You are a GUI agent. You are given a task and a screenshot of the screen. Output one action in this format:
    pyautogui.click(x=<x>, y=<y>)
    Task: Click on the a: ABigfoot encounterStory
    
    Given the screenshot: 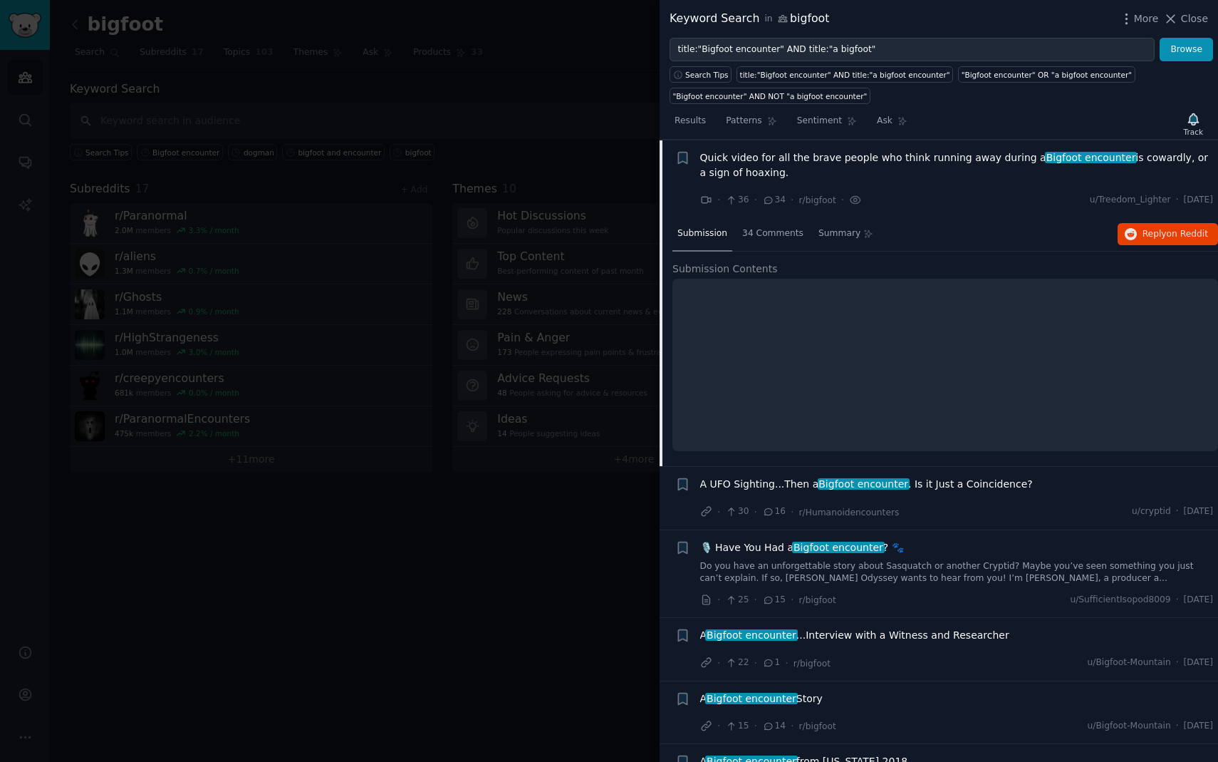 What is the action you would take?
    pyautogui.click(x=762, y=698)
    